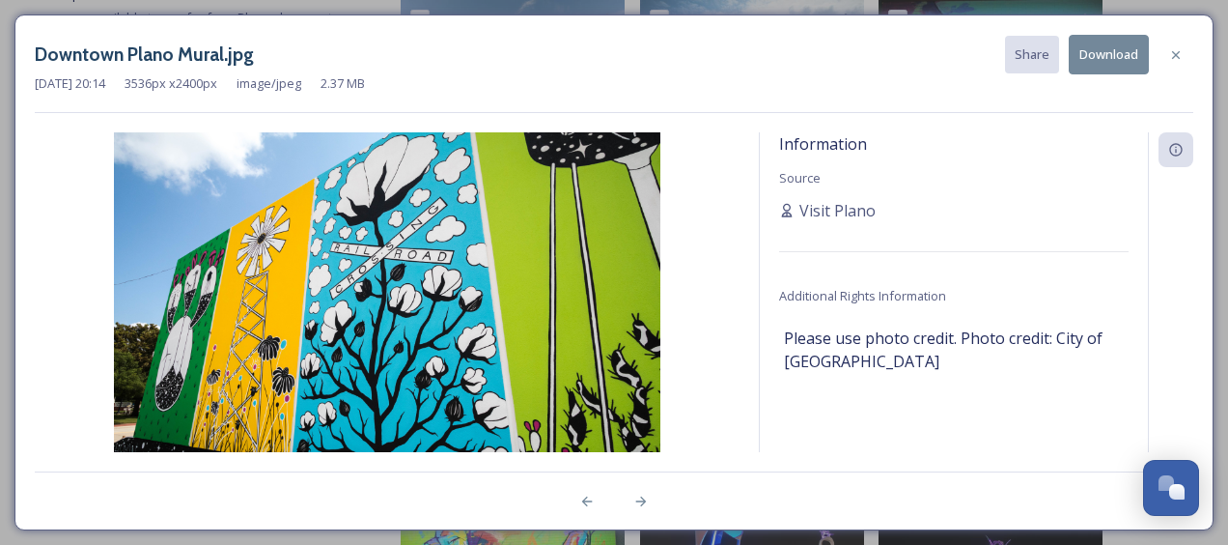 Image resolution: width=1228 pixels, height=545 pixels. What do you see at coordinates (144, 54) in the screenshot?
I see `h3: Downtown Plano Mural.jpg` at bounding box center [144, 54].